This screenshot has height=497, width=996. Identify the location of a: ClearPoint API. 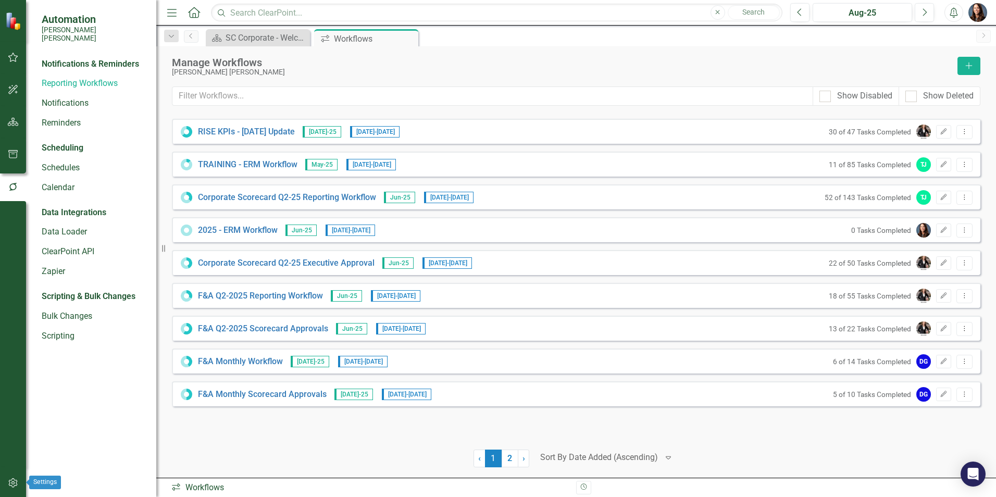
(94, 252).